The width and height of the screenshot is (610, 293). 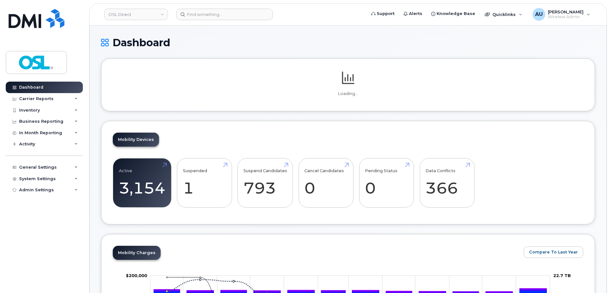 What do you see at coordinates (553, 252) in the screenshot?
I see `span: Compare To Last Year` at bounding box center [553, 252].